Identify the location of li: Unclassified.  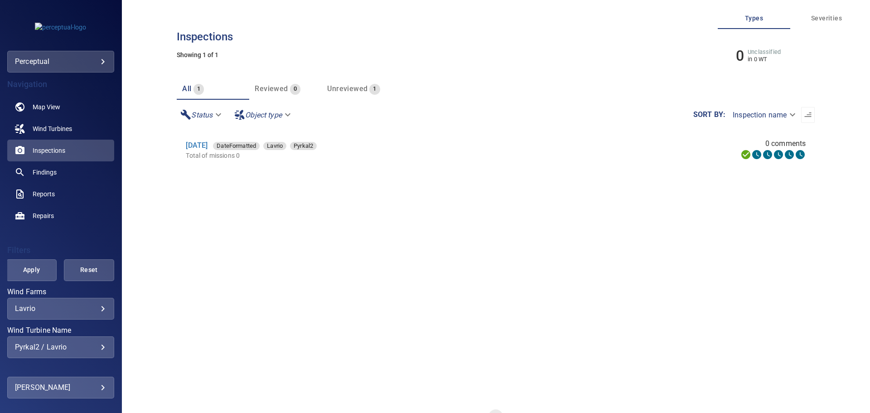
(758, 56).